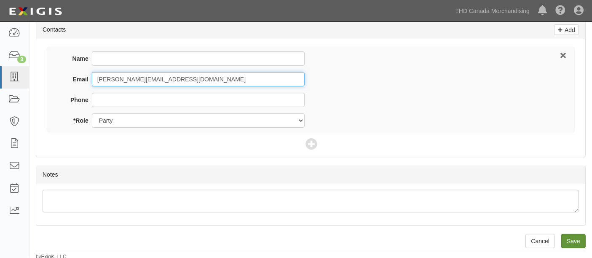  Describe the element at coordinates (77, 59) in the screenshot. I see `label: Name` at that location.